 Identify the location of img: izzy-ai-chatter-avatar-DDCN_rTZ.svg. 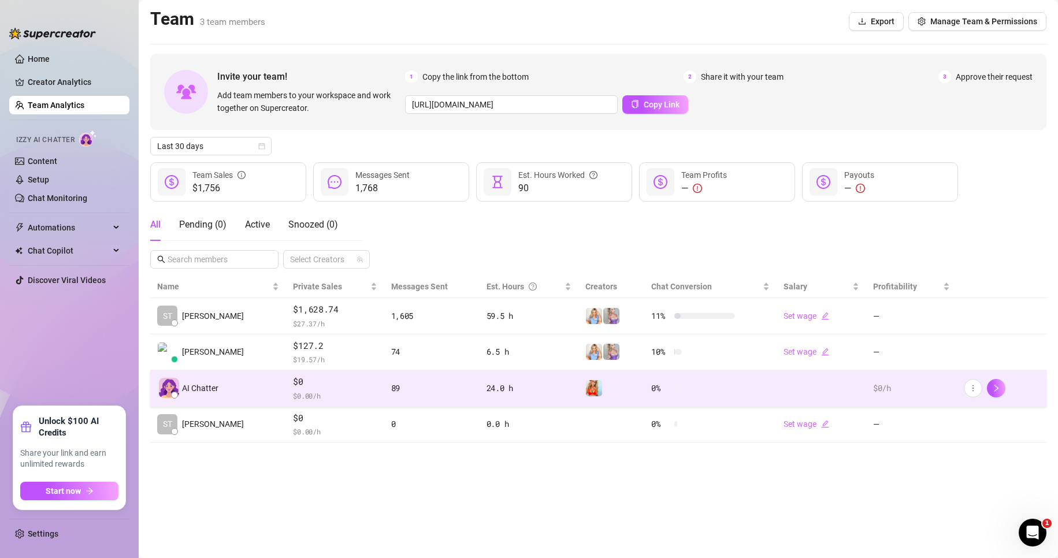
(169, 388).